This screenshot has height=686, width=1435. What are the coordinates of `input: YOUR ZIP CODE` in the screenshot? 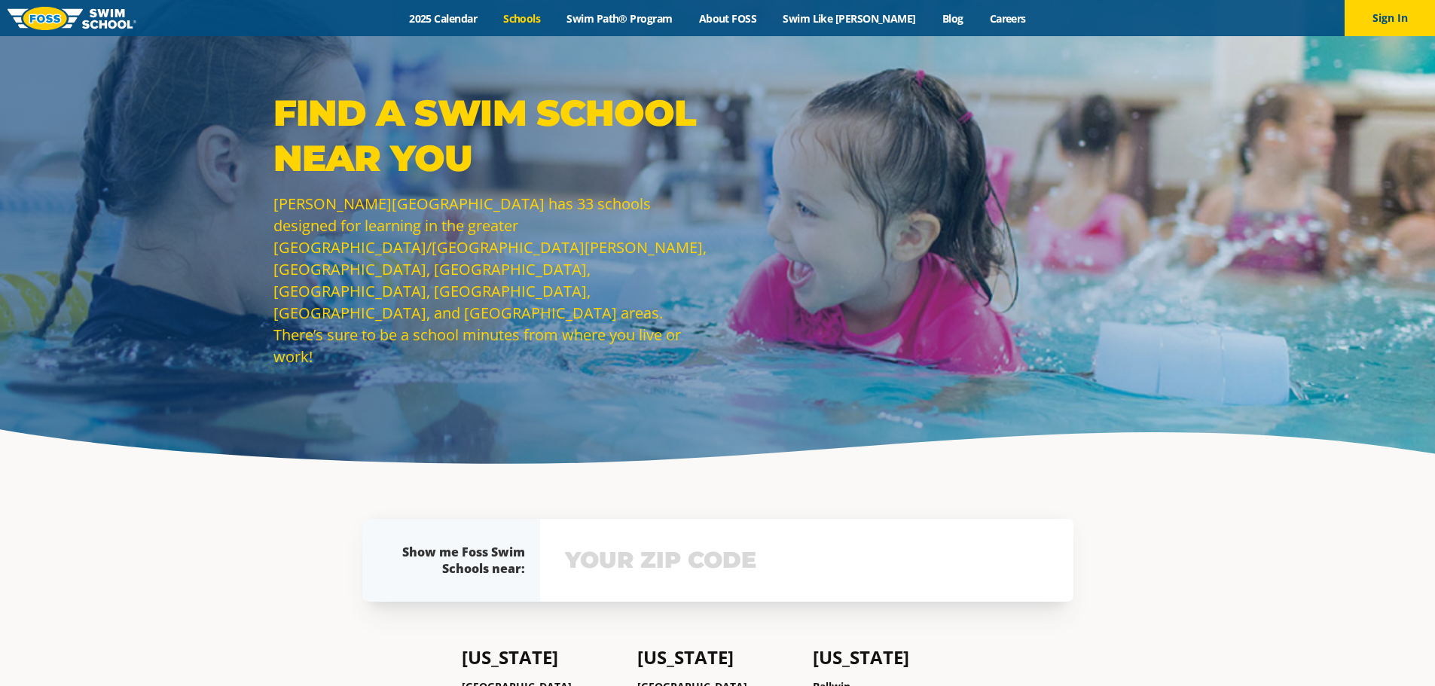 It's located at (807, 560).